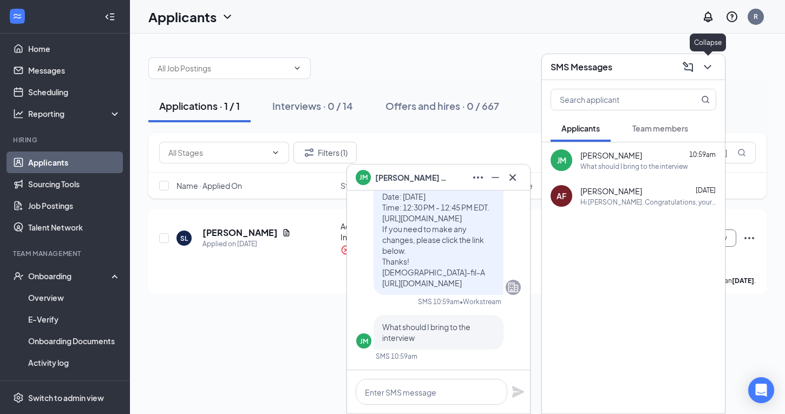 Image resolution: width=785 pixels, height=414 pixels. Describe the element at coordinates (65, 253) in the screenshot. I see `div: Team Management` at that location.